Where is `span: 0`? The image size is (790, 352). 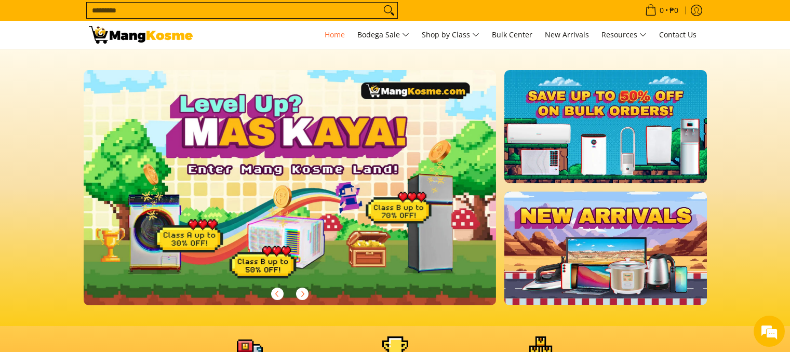
span: 0 is located at coordinates (662, 10).